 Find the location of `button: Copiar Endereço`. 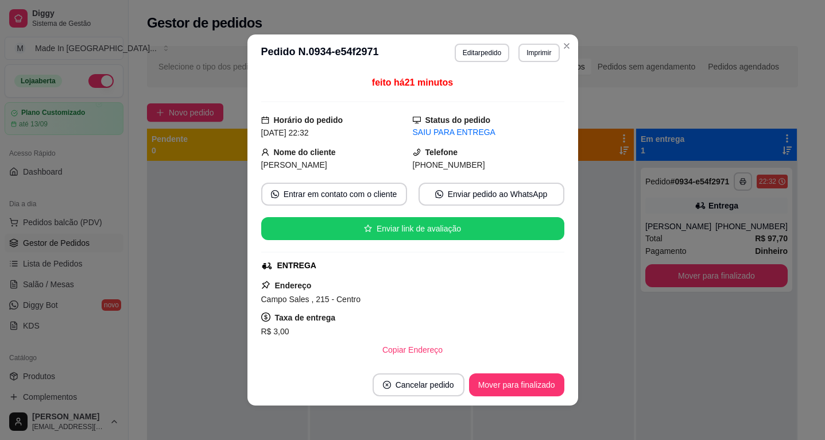

button: Copiar Endereço is located at coordinates (412, 350).